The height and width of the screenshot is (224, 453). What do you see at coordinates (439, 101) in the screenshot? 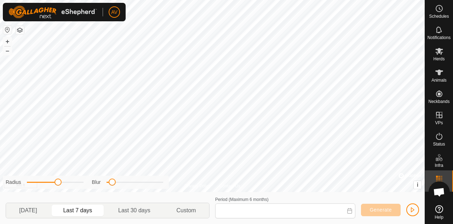
I see `span: Neckbands` at bounding box center [439, 101].